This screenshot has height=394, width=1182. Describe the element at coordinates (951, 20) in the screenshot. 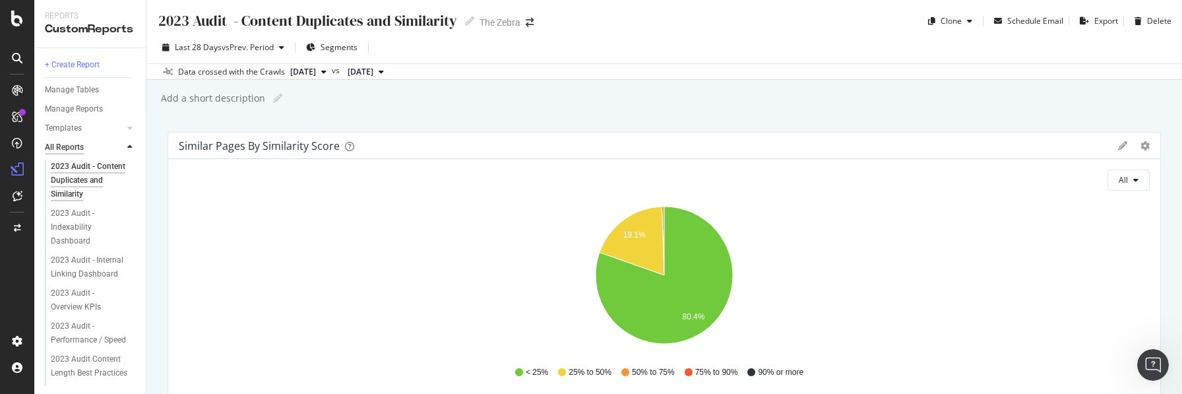

I see `div: Clone` at that location.